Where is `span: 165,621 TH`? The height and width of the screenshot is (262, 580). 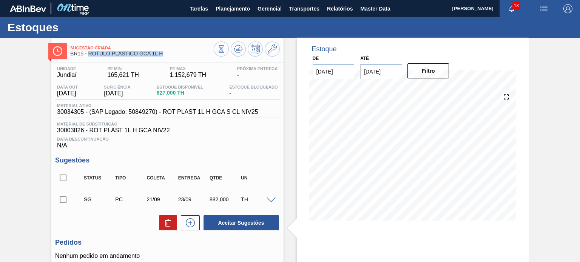 span: 165,621 TH is located at coordinates (123, 75).